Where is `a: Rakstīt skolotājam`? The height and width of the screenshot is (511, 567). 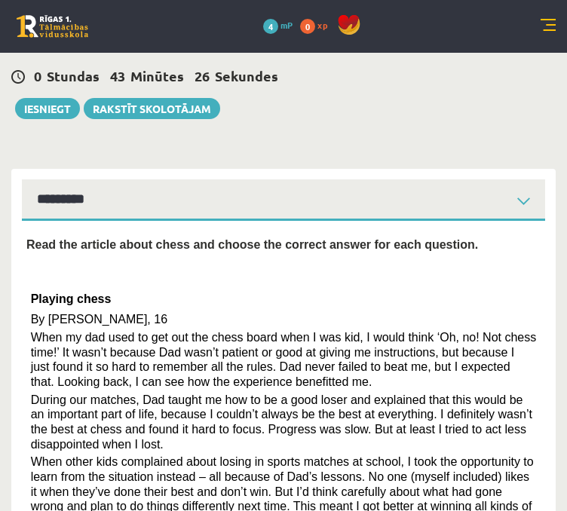 a: Rakstīt skolotājam is located at coordinates (152, 109).